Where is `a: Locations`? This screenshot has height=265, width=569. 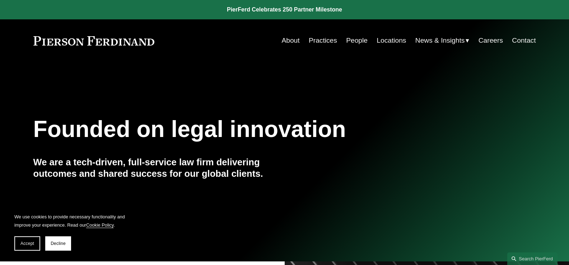 a: Locations is located at coordinates (391, 41).